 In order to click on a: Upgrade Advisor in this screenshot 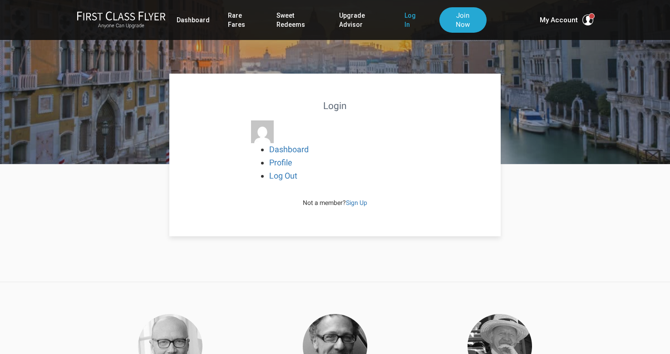, I will do `click(363, 20)`.